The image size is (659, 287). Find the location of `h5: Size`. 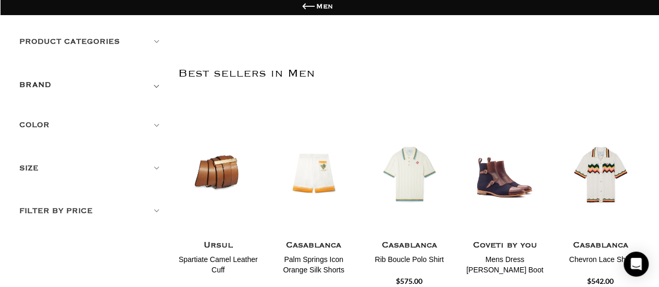

h5: Size is located at coordinates (91, 168).